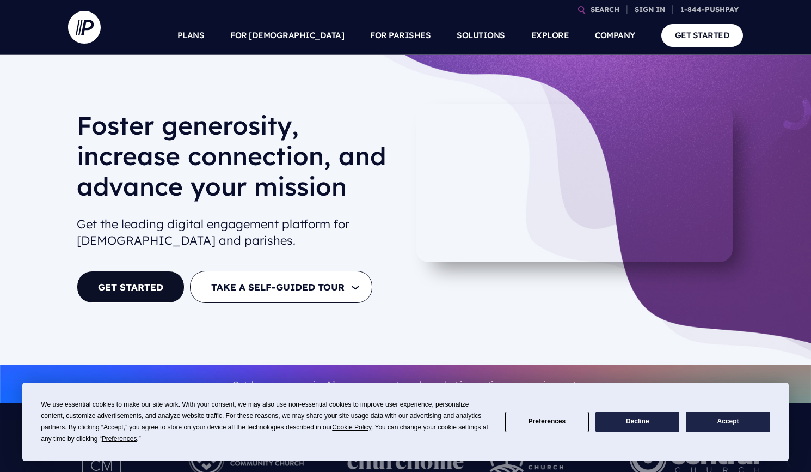 The height and width of the screenshot is (472, 811). I want to click on span: Preferences, so click(119, 438).